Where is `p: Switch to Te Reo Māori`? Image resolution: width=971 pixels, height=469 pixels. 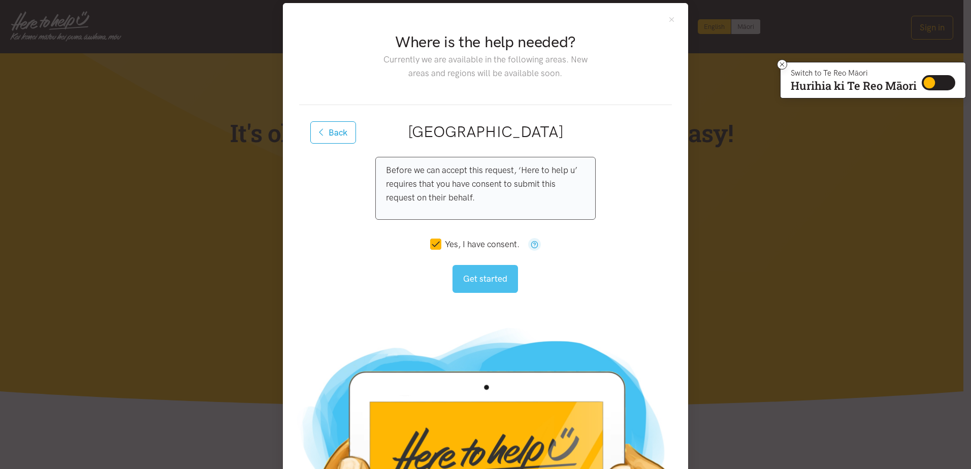 p: Switch to Te Reo Māori is located at coordinates (854, 73).